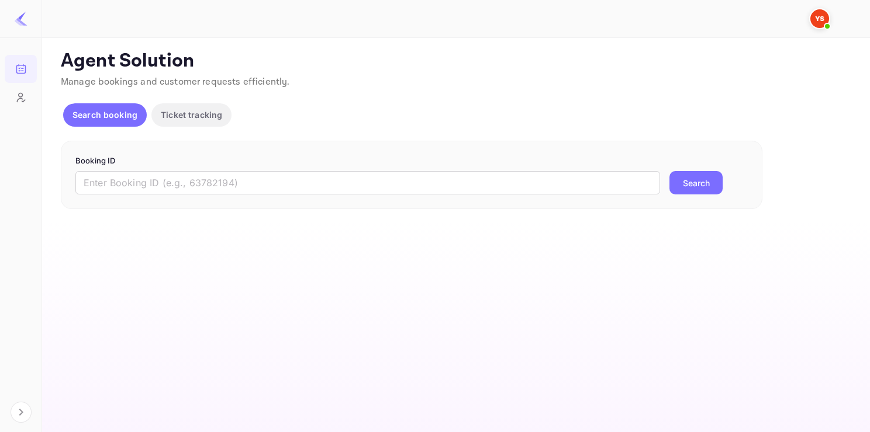 The height and width of the screenshot is (432, 870). I want to click on a: Bookings, so click(20, 68).